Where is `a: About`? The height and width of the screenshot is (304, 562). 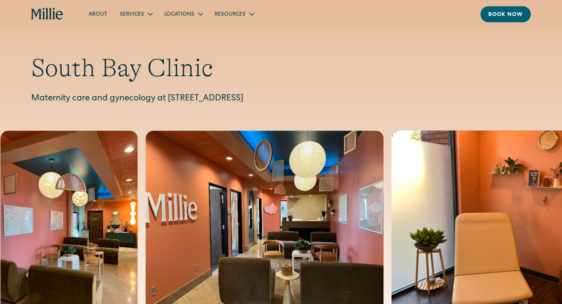
a: About is located at coordinates (98, 14).